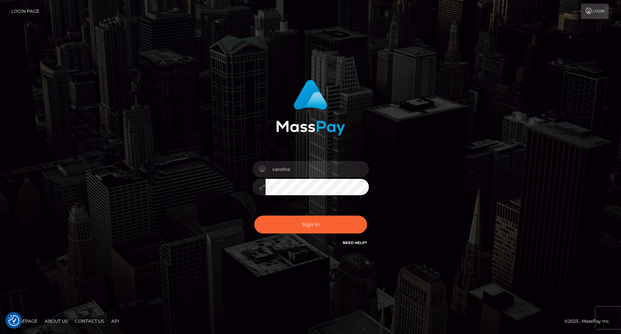 The width and height of the screenshot is (621, 334). What do you see at coordinates (25, 11) in the screenshot?
I see `a: Login Page` at bounding box center [25, 11].